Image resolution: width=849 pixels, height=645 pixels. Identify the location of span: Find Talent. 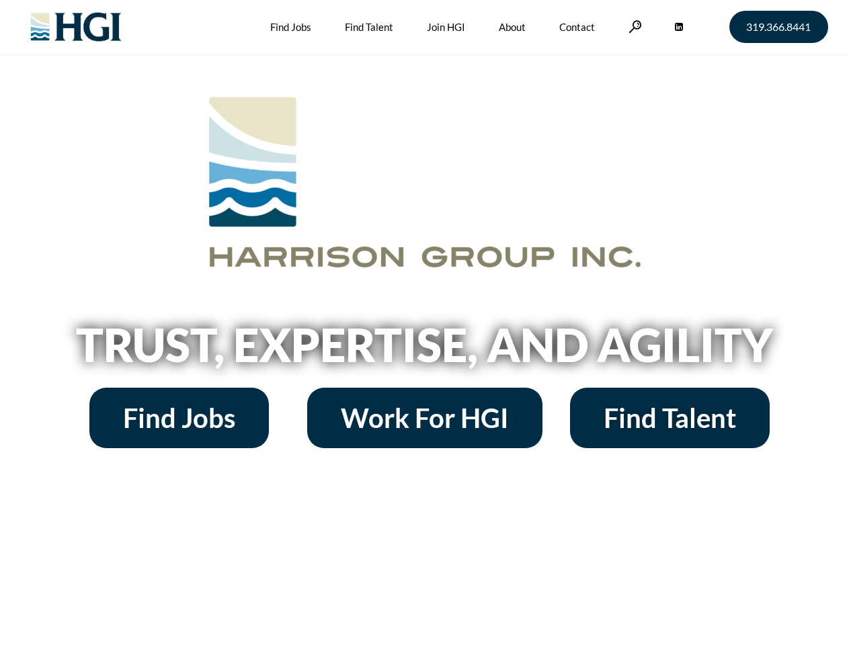
(670, 418).